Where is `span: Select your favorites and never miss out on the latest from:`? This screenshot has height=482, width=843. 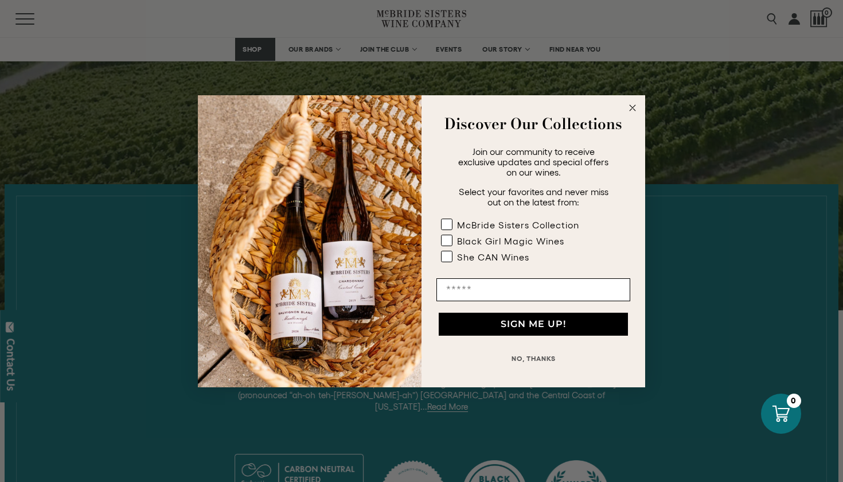 span: Select your favorites and never miss out on the latest from: is located at coordinates (533, 197).